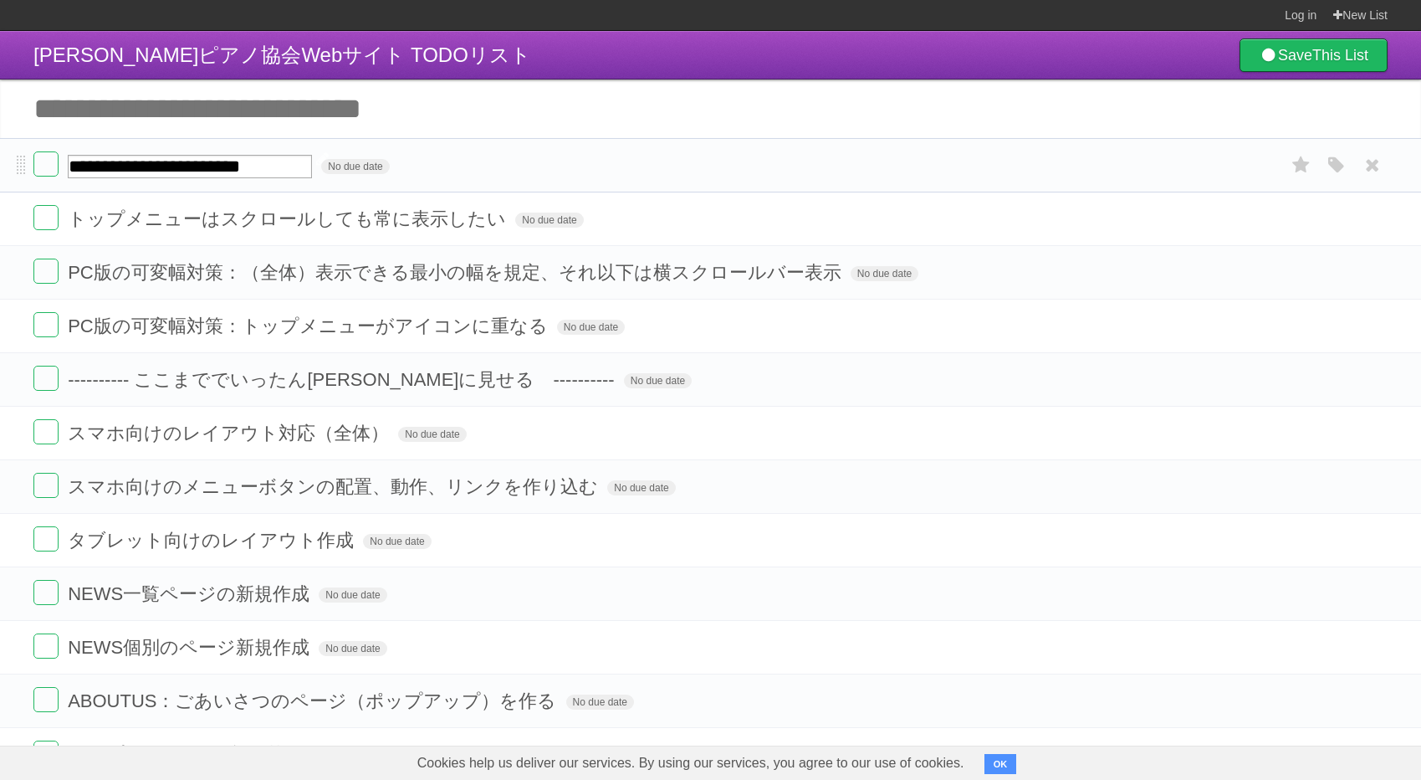  What do you see at coordinates (230, 433) in the screenshot?
I see `span: スマホ向けのレイアウト対応（全体）` at bounding box center [230, 433].